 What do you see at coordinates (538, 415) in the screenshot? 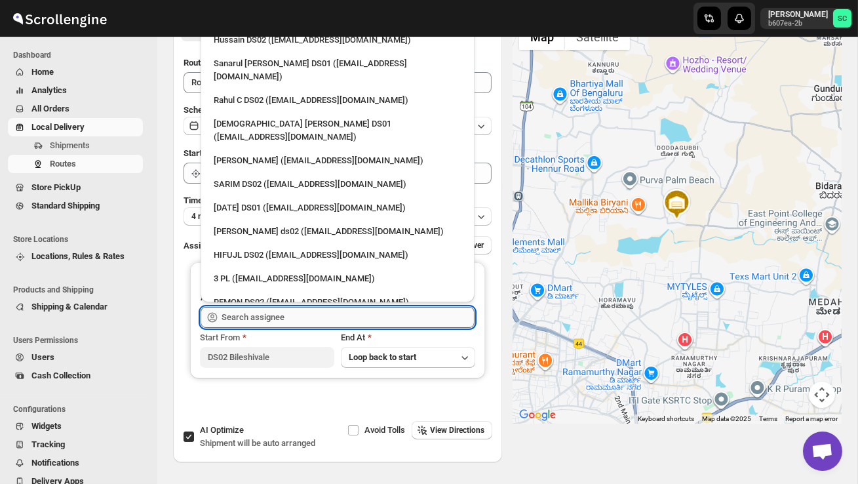
I see `img: Google` at bounding box center [538, 415].